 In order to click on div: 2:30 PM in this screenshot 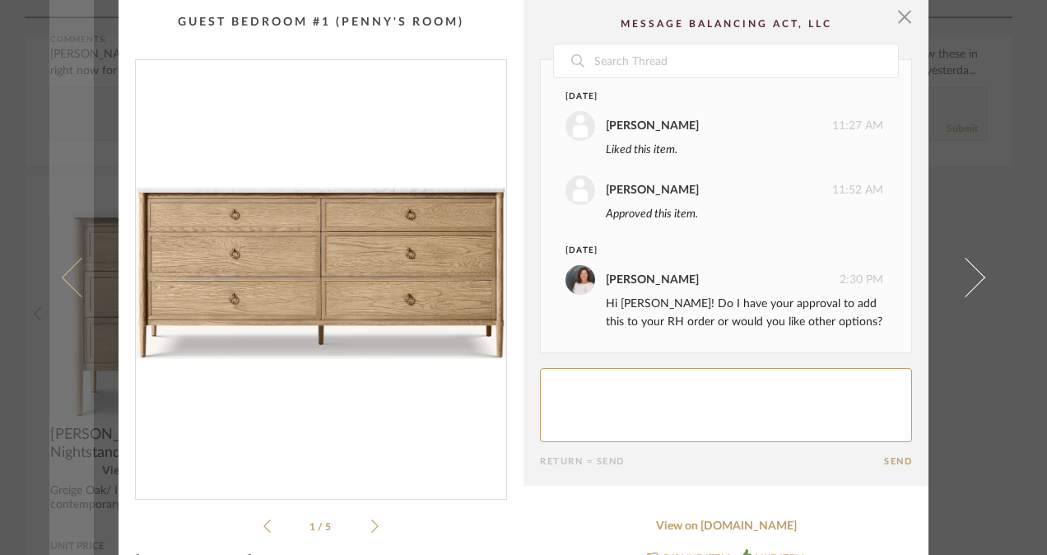, I will do `click(724, 280)`.